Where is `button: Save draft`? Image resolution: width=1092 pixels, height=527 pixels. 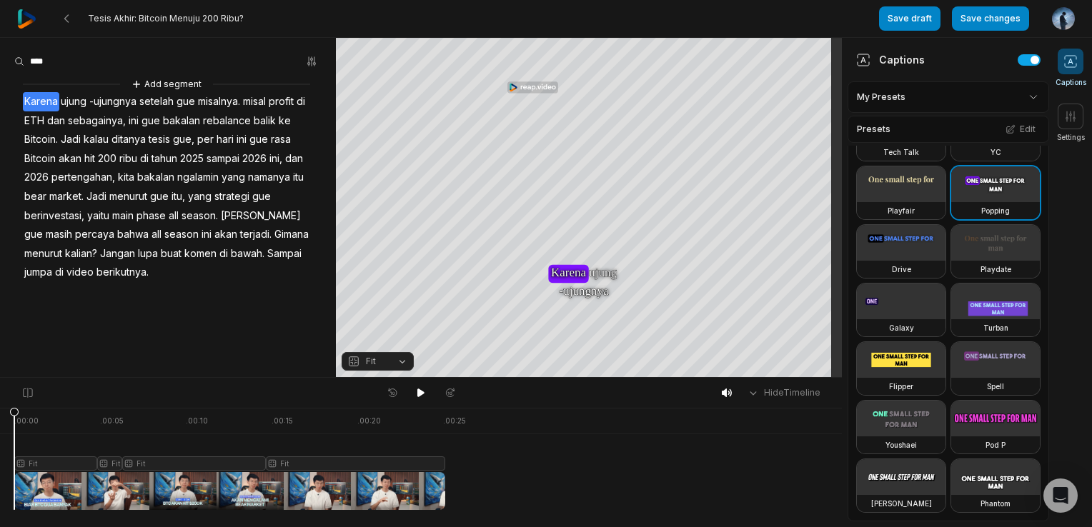
button: Save draft is located at coordinates (910, 19).